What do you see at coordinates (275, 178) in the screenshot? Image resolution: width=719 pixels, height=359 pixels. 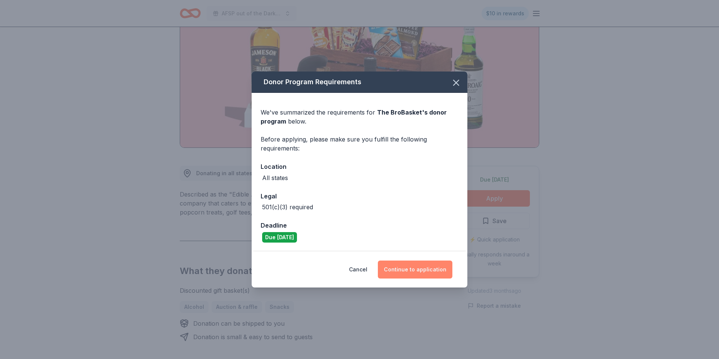 I see `div: All states` at bounding box center [275, 178].